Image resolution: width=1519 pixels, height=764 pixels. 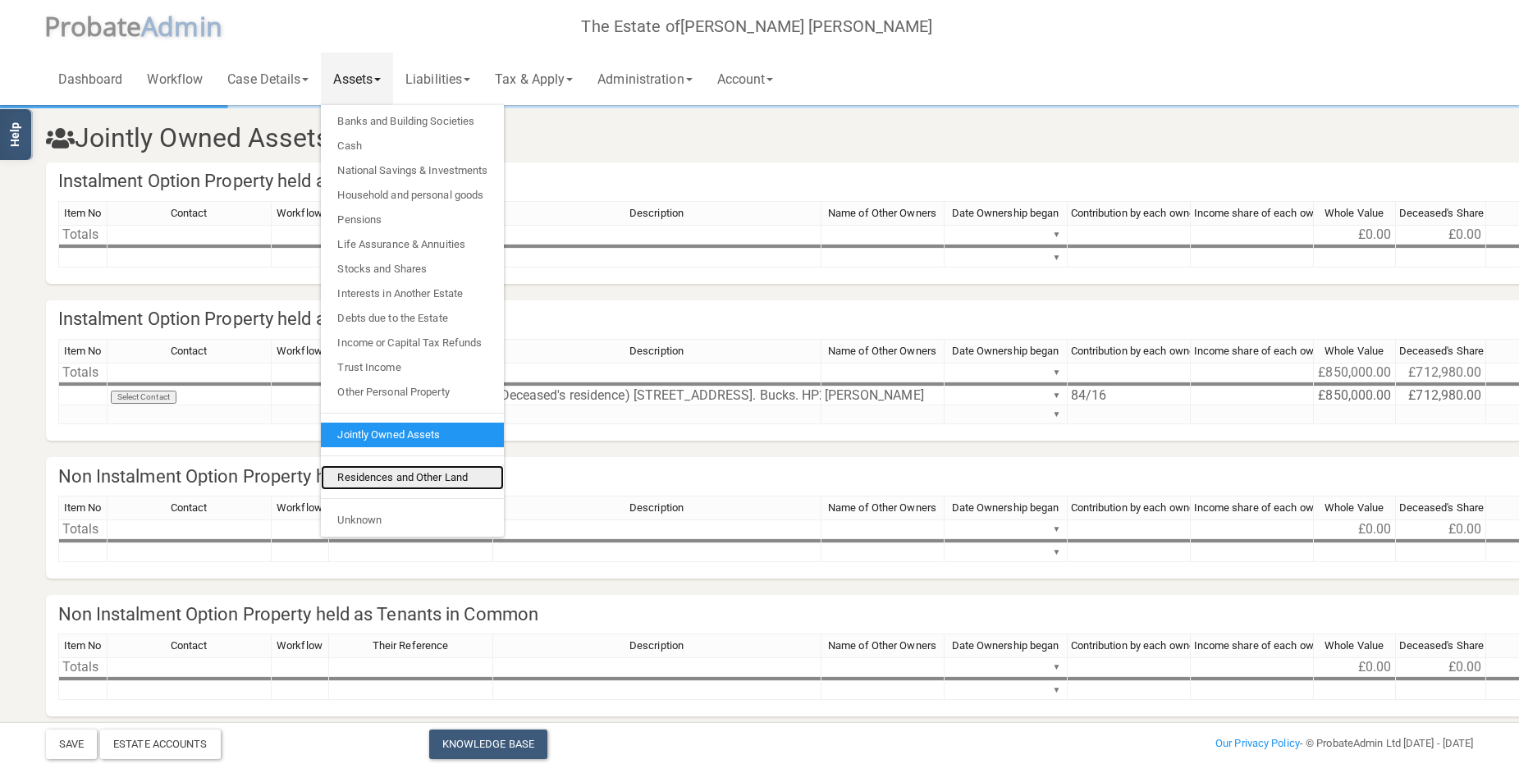 I want to click on a: Income or Capital Tax Refunds, so click(x=412, y=343).